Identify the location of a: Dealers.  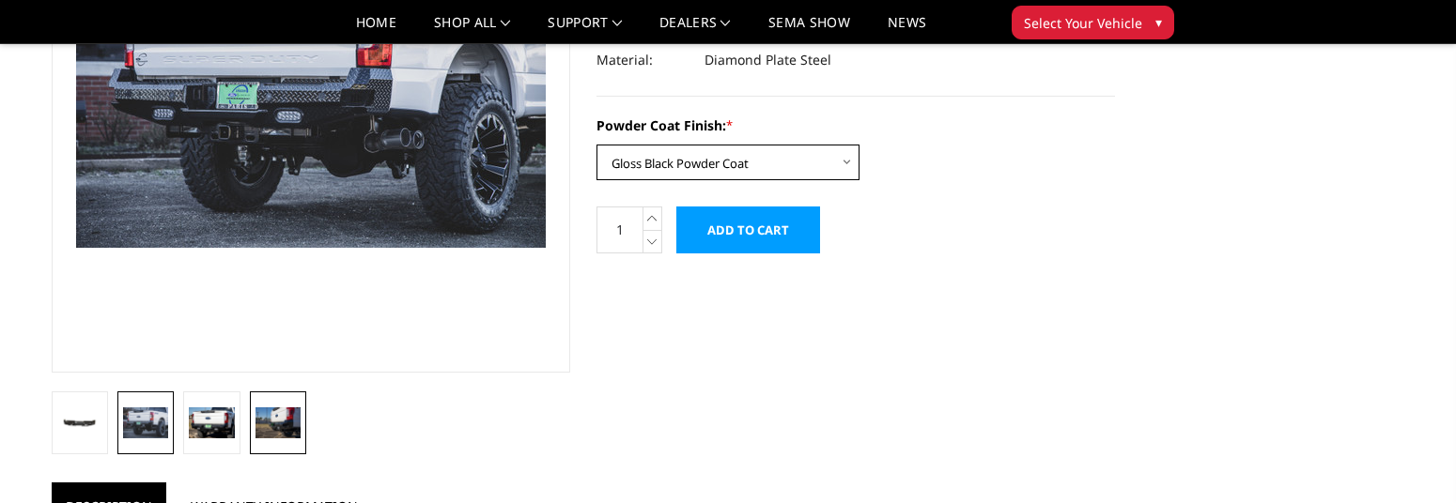
(695, 29).